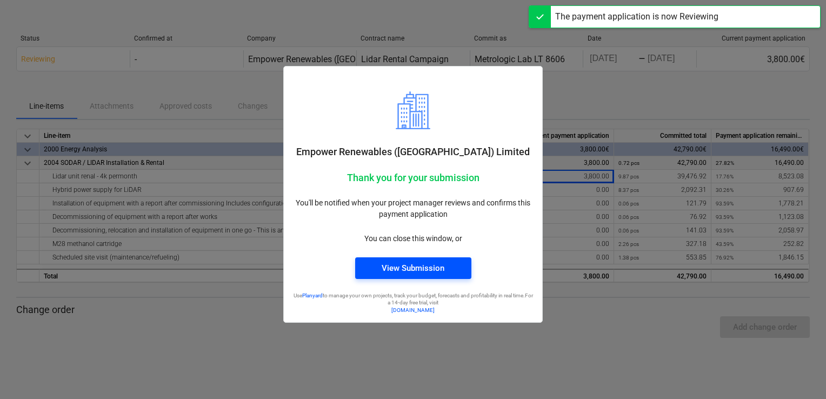  Describe the element at coordinates (413, 209) in the screenshot. I see `p: You'll be notified when your project manager reviews and confirms this payment application` at that location.